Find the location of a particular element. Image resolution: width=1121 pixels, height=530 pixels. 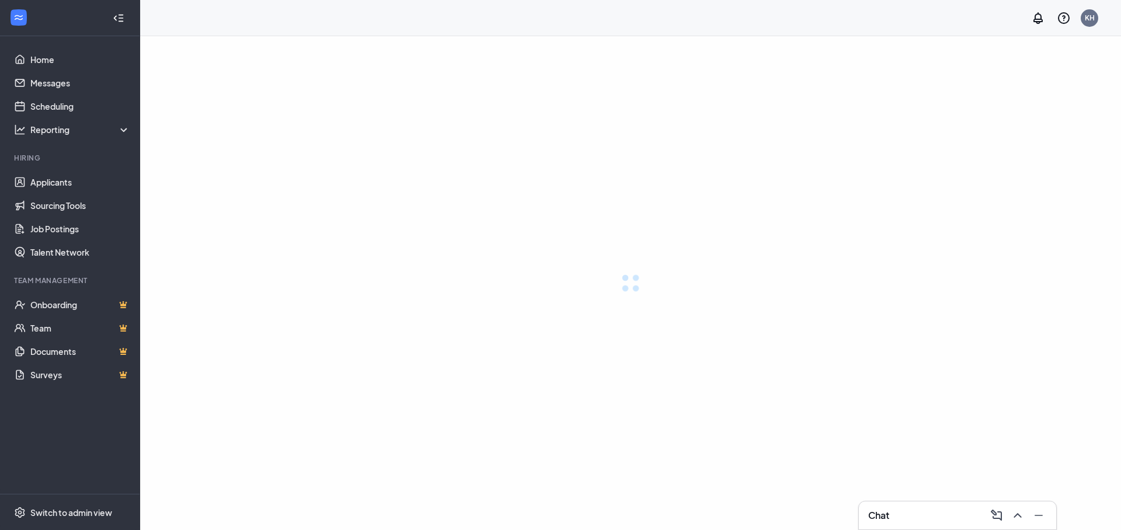

a: DocumentsCrown is located at coordinates (80, 352).